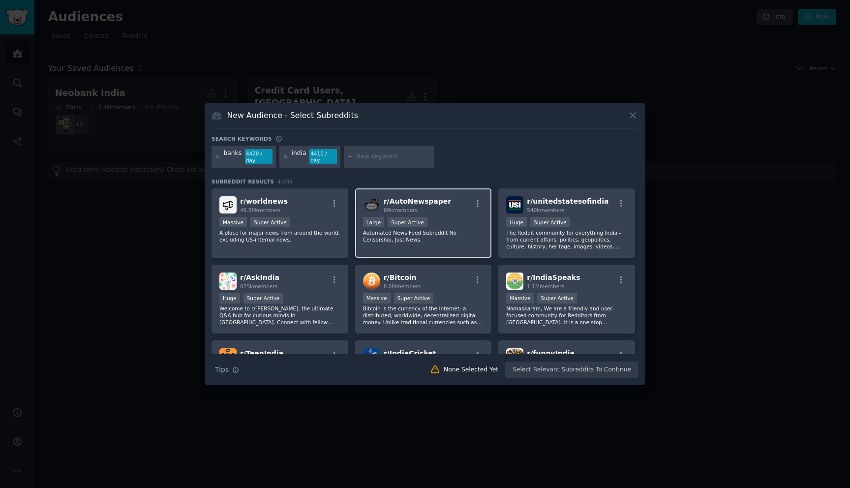 The width and height of the screenshot is (850, 488). What do you see at coordinates (553, 277) in the screenshot?
I see `span: r/ IndiaSpeaks` at bounding box center [553, 277].